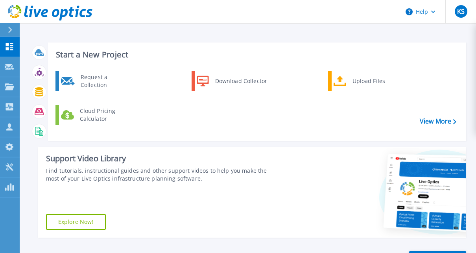 The width and height of the screenshot is (476, 253). I want to click on div: Find tutorials, instructional guides and other support videos to help you make the most of your L..., so click(157, 175).